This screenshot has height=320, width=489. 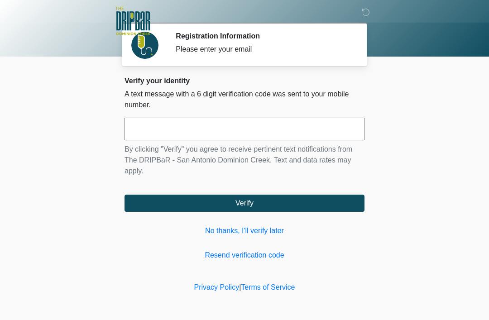 I want to click on a: Resend verification code, so click(x=245, y=255).